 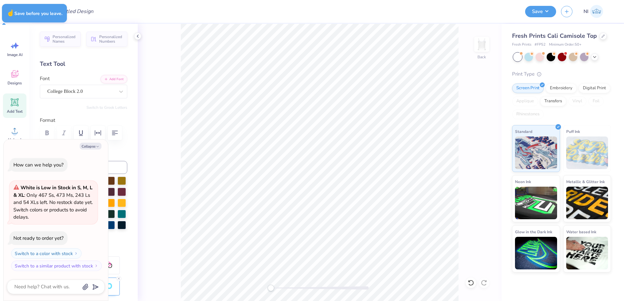 What do you see at coordinates (536, 203) in the screenshot?
I see `img: Neon Ink` at bounding box center [536, 203].